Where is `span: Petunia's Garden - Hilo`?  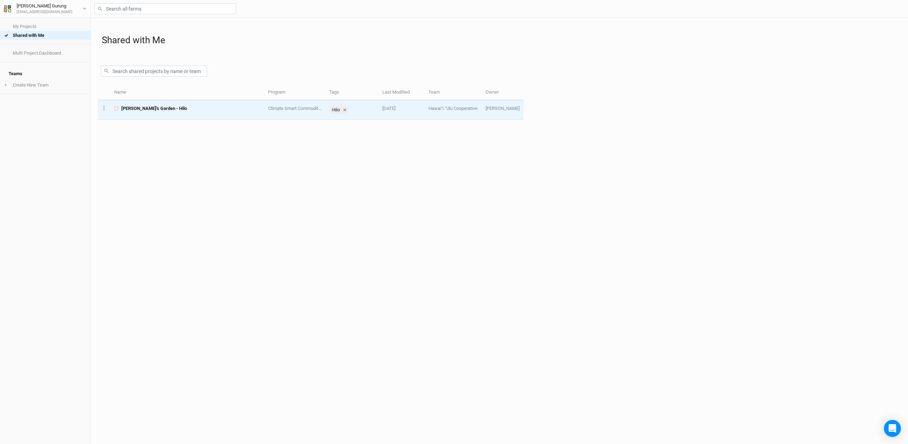
span: Petunia's Garden - Hilo is located at coordinates (154, 109).